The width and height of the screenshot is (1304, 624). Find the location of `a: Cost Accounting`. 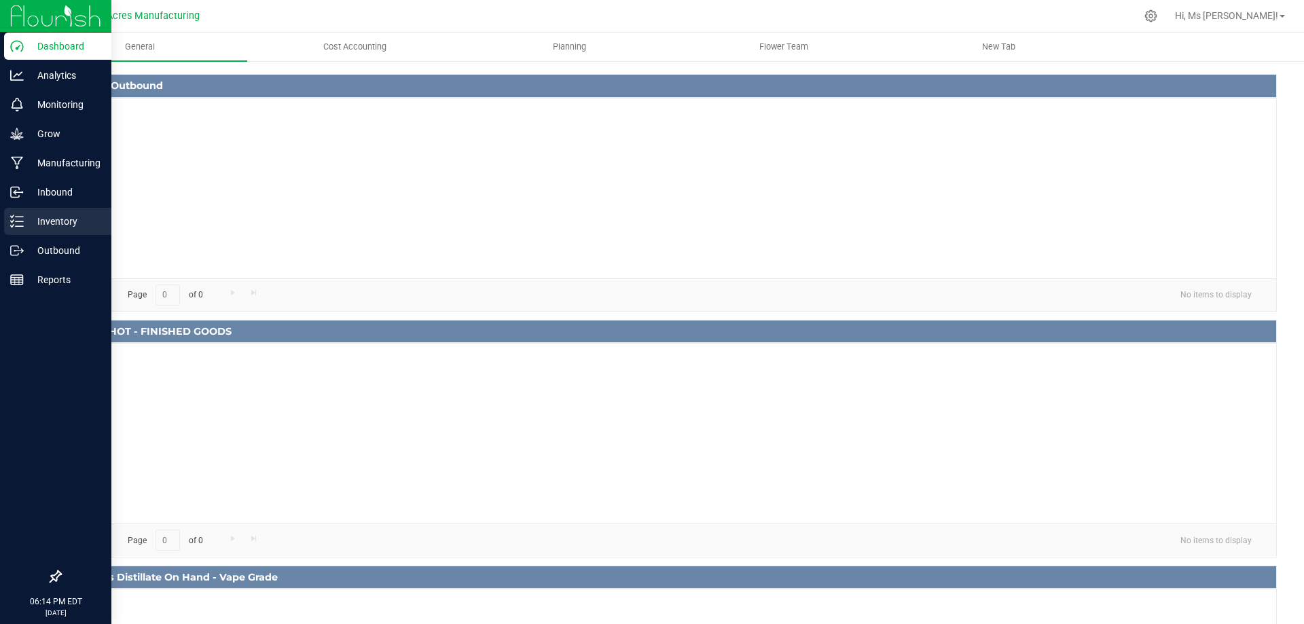

a: Cost Accounting is located at coordinates (354, 47).